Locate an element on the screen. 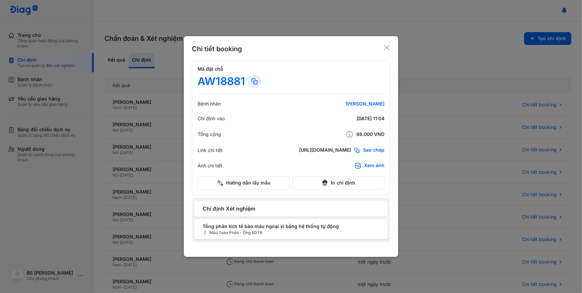  div: Xem ảnh is located at coordinates (374, 166).